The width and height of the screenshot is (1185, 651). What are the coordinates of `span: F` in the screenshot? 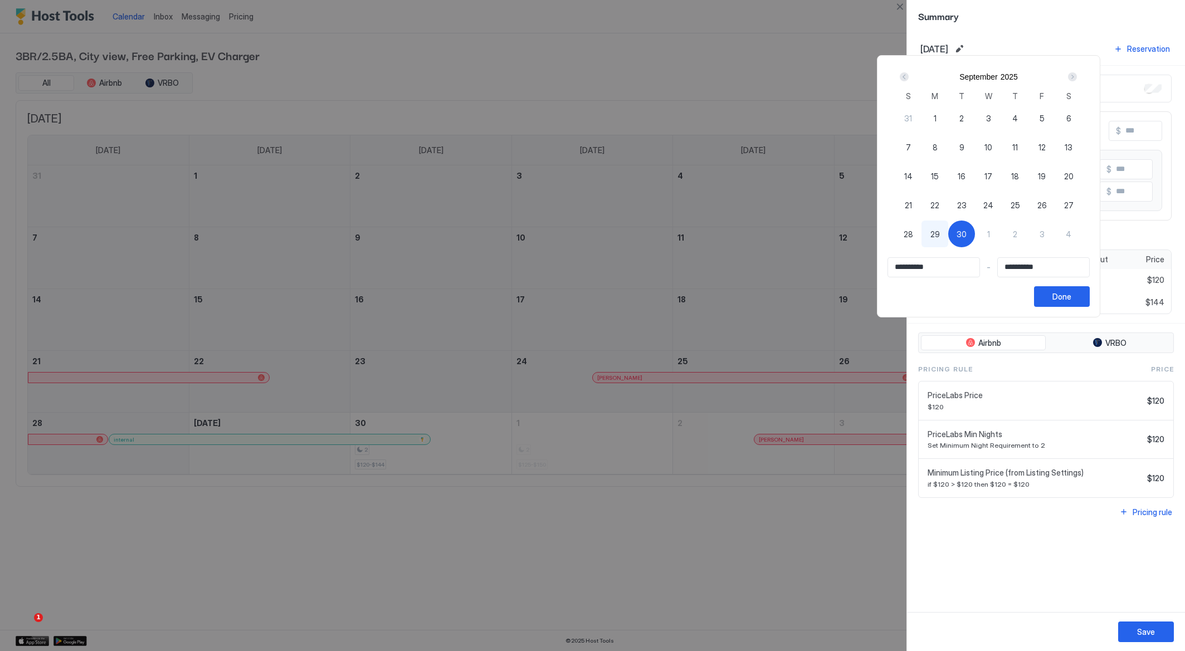 It's located at (1042, 96).